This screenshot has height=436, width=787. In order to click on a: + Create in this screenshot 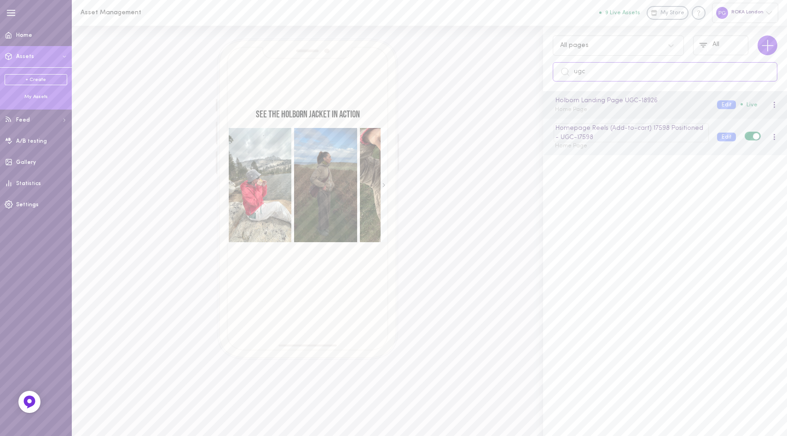, I will do `click(36, 80)`.